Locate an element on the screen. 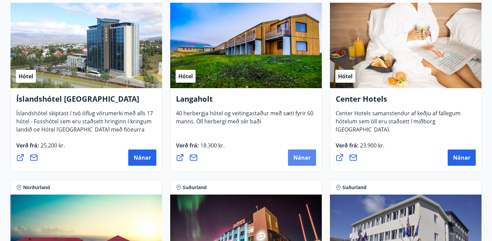 This screenshot has height=241, width=492. span: 18.300 kr. is located at coordinates (212, 145).